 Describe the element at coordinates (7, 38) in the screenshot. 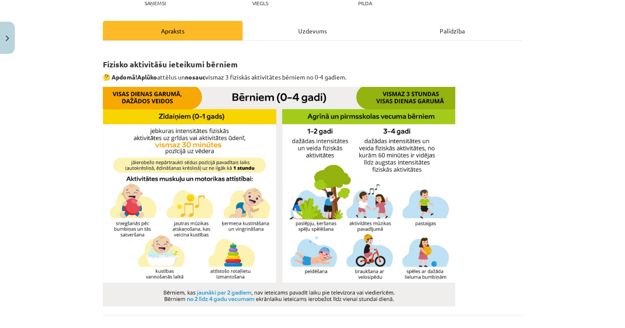

I see `img: icon-close-lesson-0947bae3869378f0d4975bcd49f059093ad1ed9edebbc8119c70593378902aed.svg` at that location.